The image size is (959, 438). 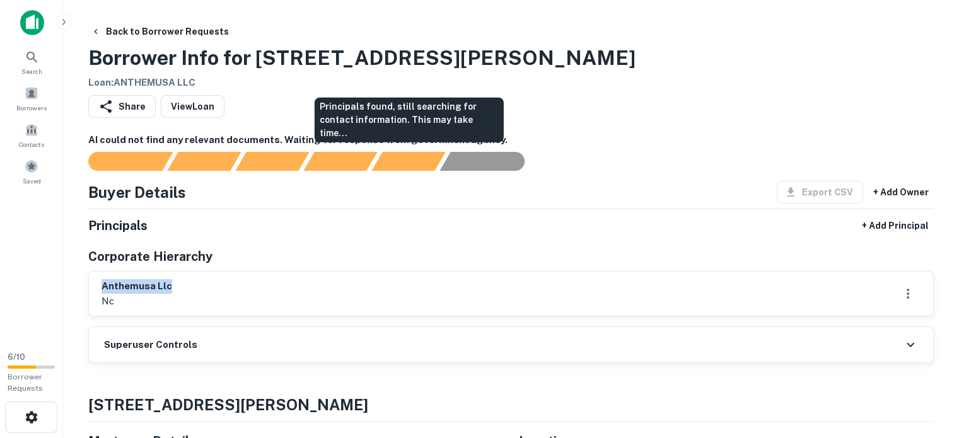 I want to click on h5: Corporate Hierarchy, so click(x=150, y=257).